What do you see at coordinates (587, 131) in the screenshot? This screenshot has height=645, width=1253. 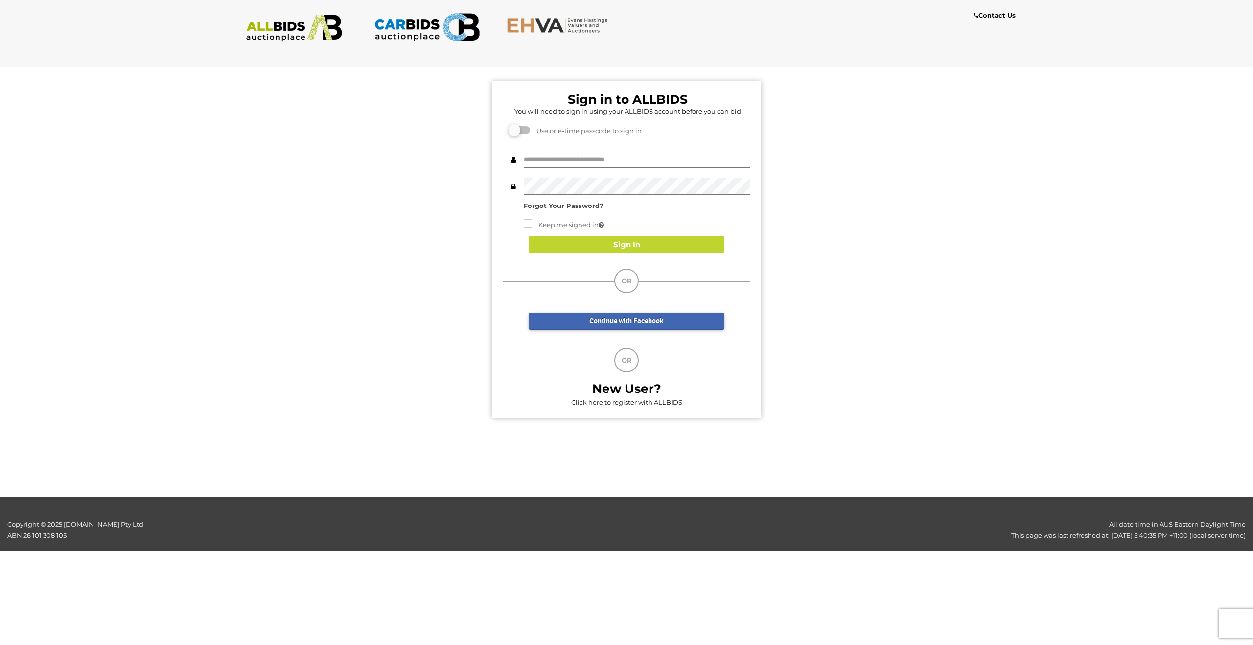 I see `span: Use one-time passcode to sign in` at bounding box center [587, 131].